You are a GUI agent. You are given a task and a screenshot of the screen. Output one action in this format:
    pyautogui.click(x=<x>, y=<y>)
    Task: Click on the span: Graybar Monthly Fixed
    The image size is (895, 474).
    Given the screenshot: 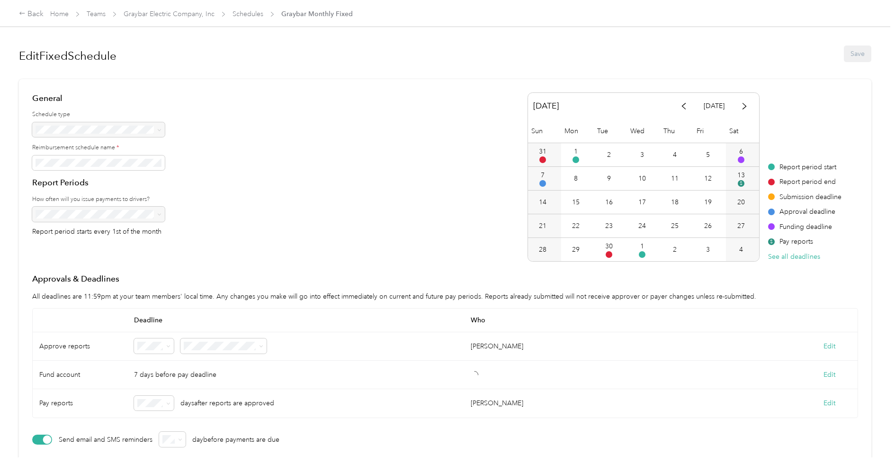 What is the action you would take?
    pyautogui.click(x=317, y=14)
    